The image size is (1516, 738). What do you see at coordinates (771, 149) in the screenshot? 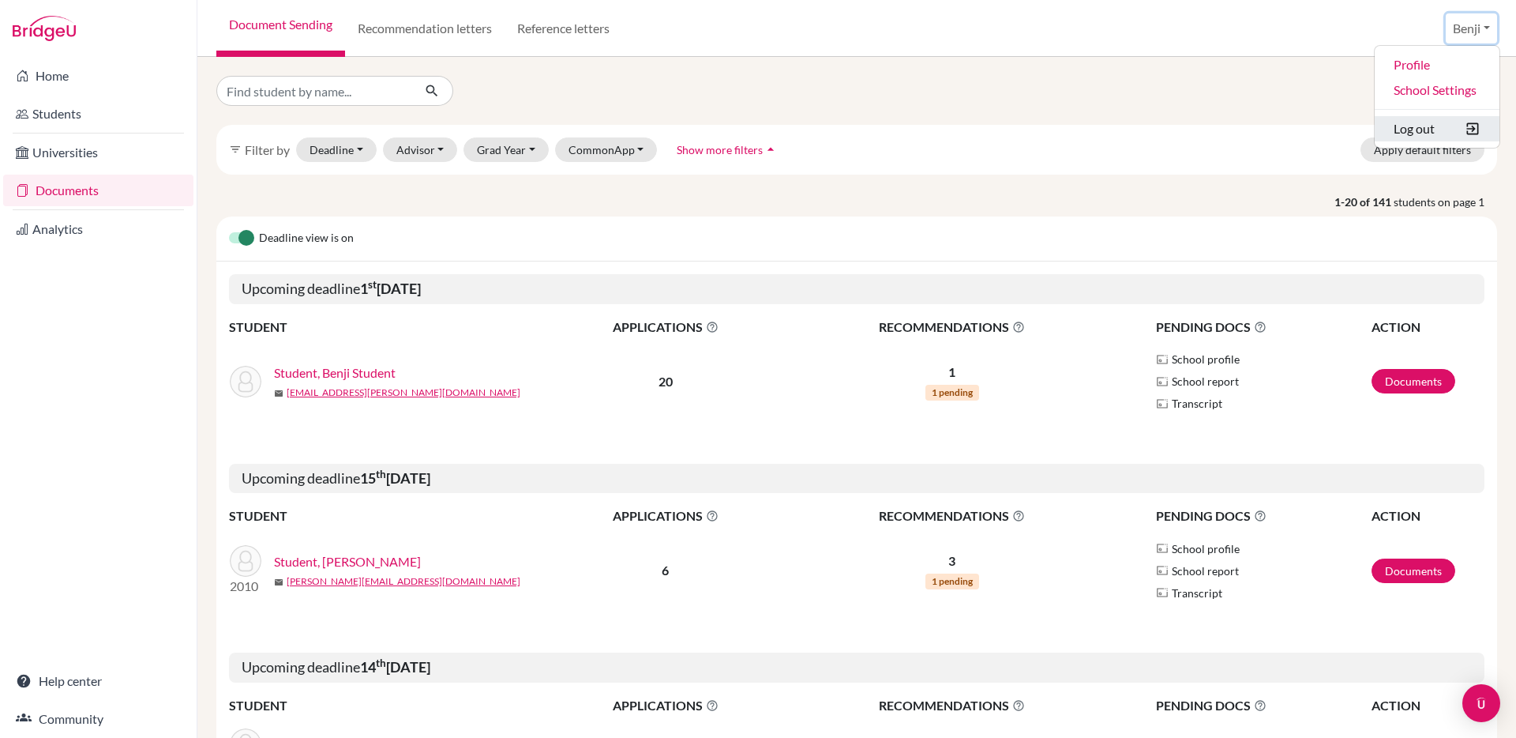
I see `i: arrow_drop_up` at bounding box center [771, 149].